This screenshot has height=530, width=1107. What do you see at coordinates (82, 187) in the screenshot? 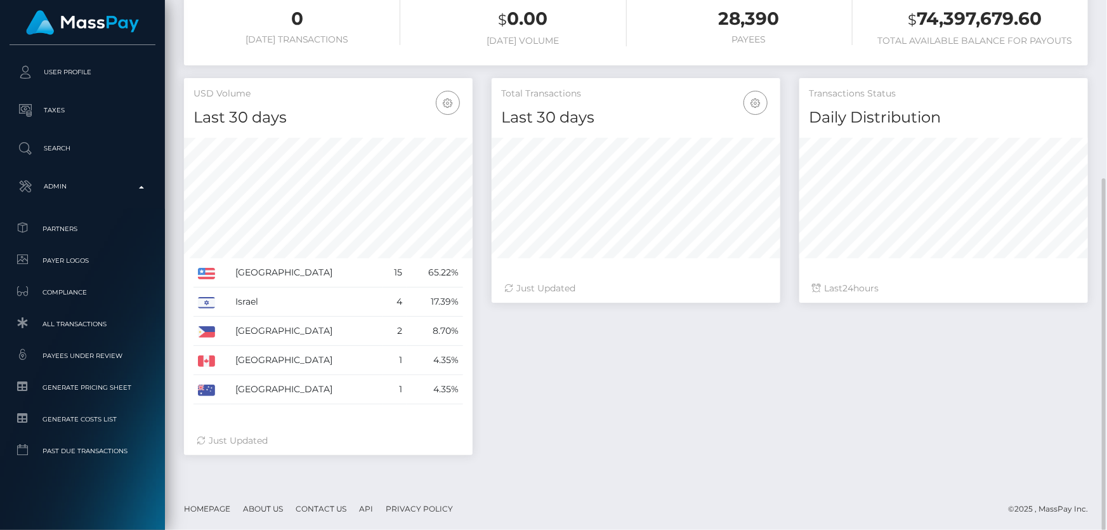
I see `p: Admin` at bounding box center [82, 187].